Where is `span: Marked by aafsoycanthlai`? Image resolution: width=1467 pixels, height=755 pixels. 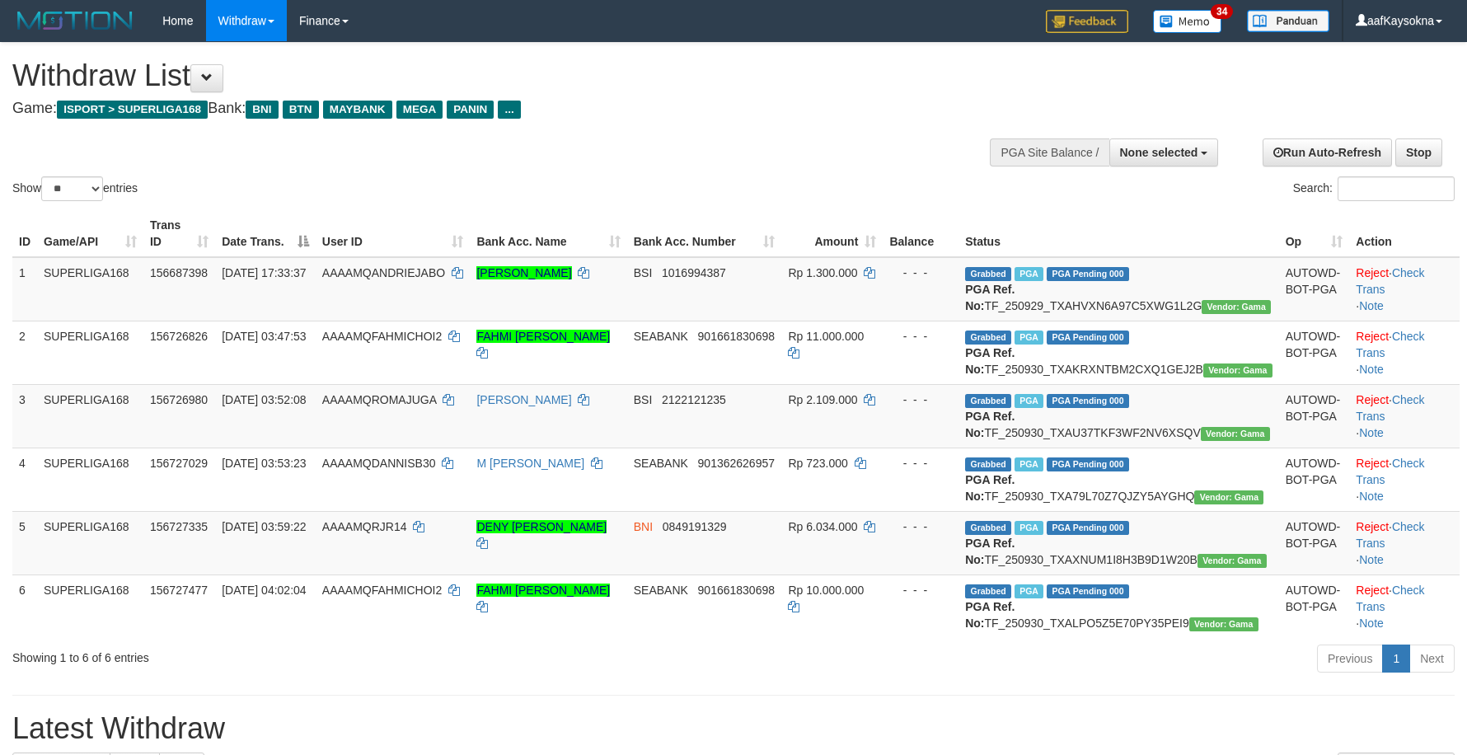
span: Marked by aafsoycanthlai is located at coordinates (1029, 274).